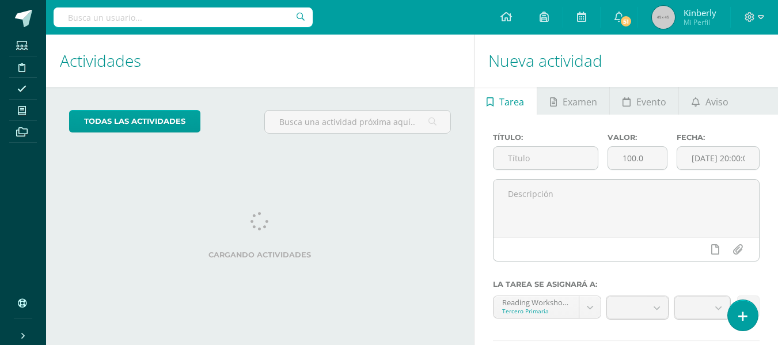 The height and width of the screenshot is (345, 778). What do you see at coordinates (546, 137) in the screenshot?
I see `label: Título:` at bounding box center [546, 137].